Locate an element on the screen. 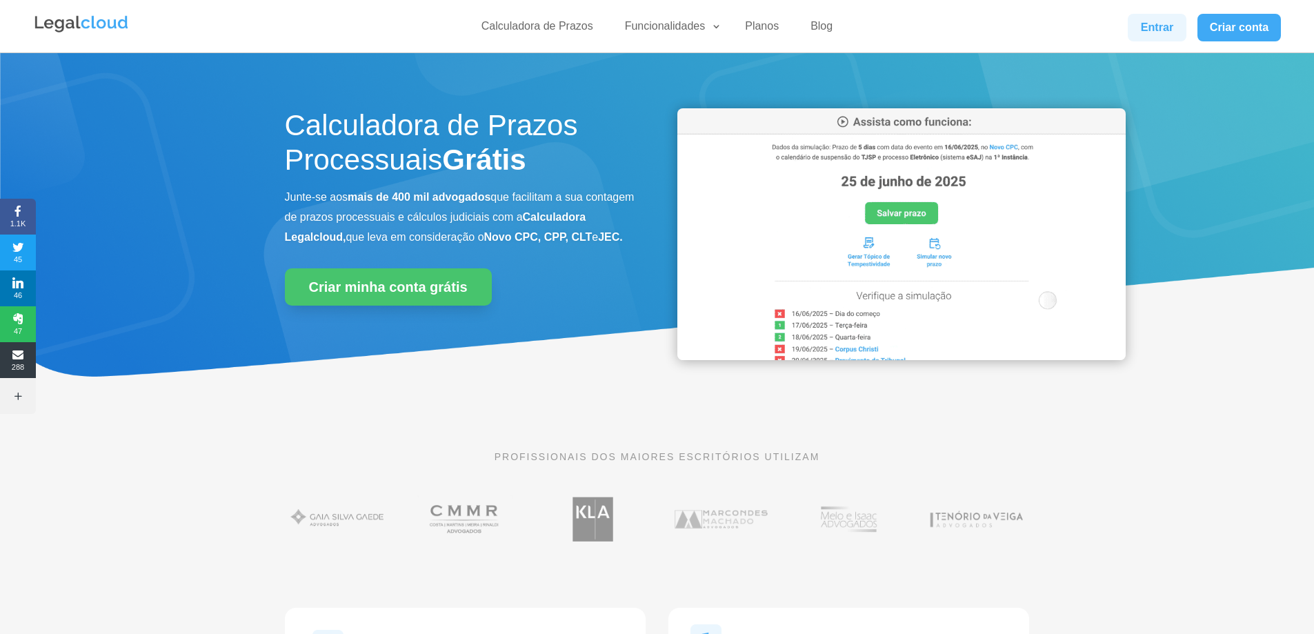 The height and width of the screenshot is (634, 1314). img: Gaia Silva Gaede Advogados Associados is located at coordinates (337, 519).